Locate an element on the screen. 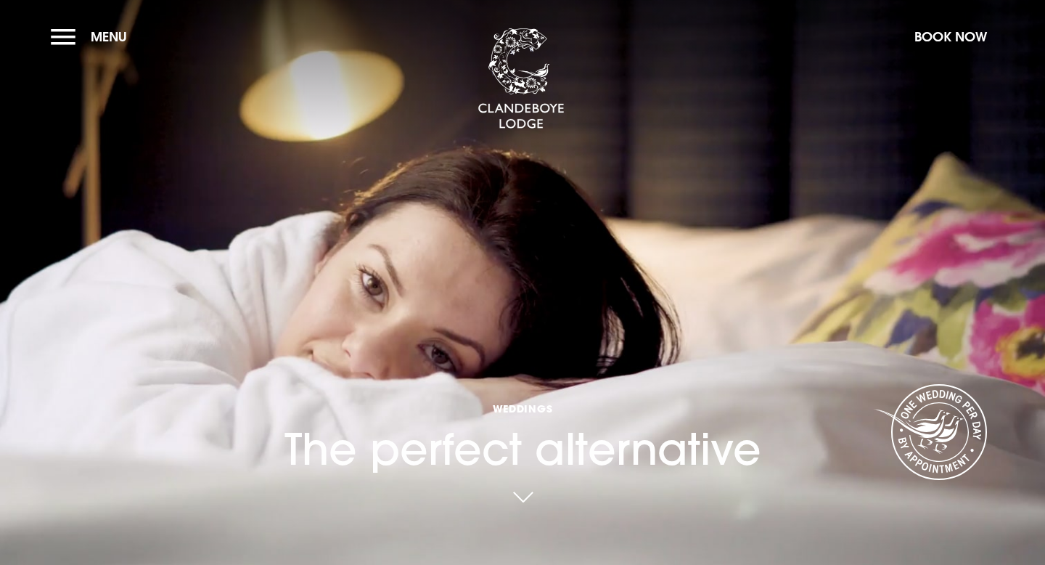  span: Menu is located at coordinates (109, 36).